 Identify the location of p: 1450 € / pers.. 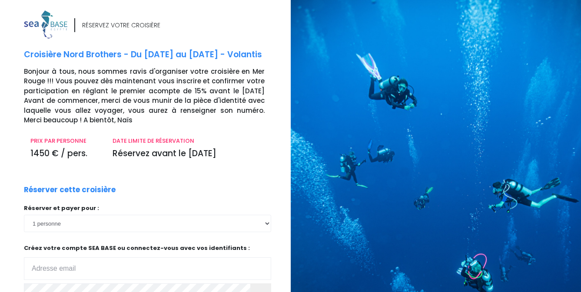
(65, 154).